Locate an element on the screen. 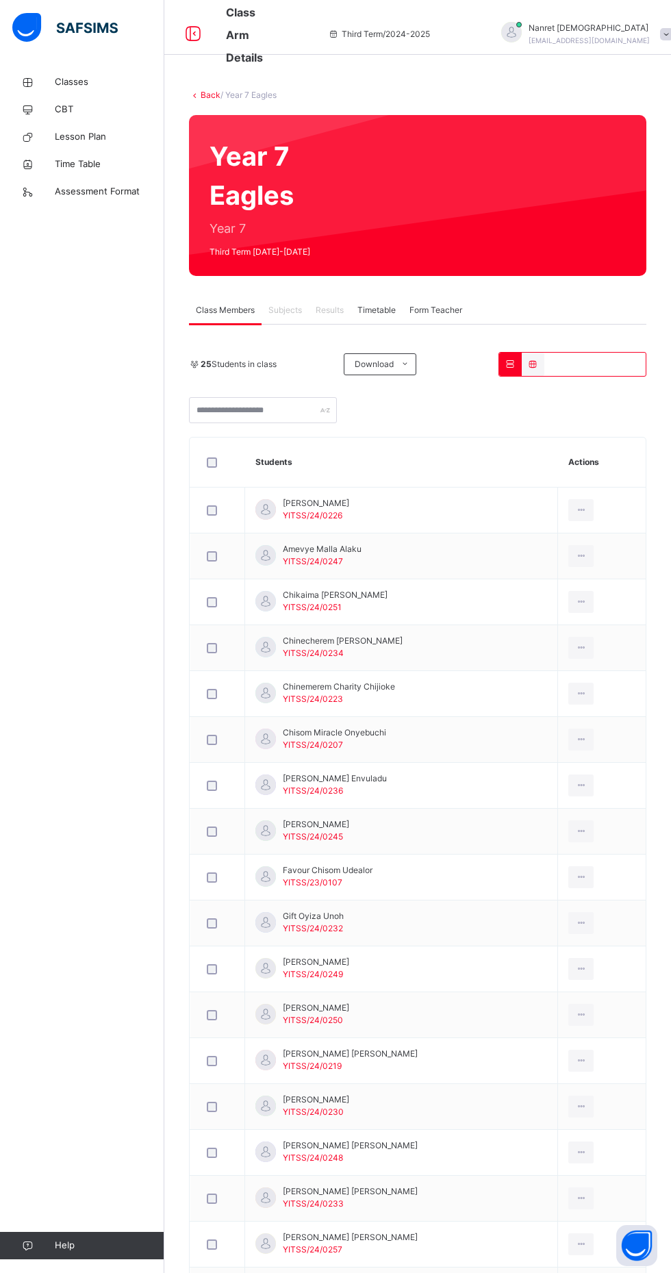  span: Subjects is located at coordinates (285, 310).